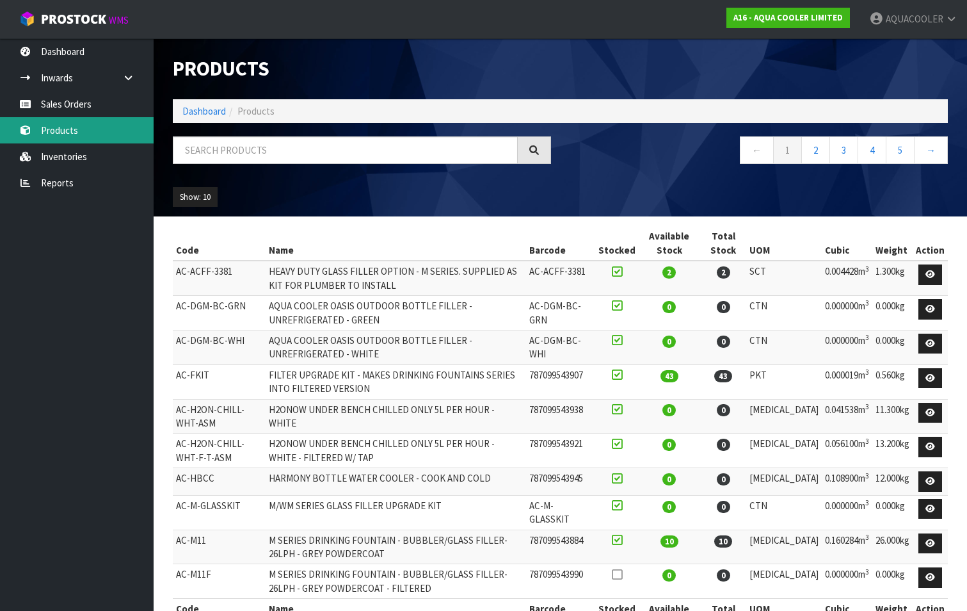 The image size is (967, 611). I want to click on td: 13.200kg, so click(892, 451).